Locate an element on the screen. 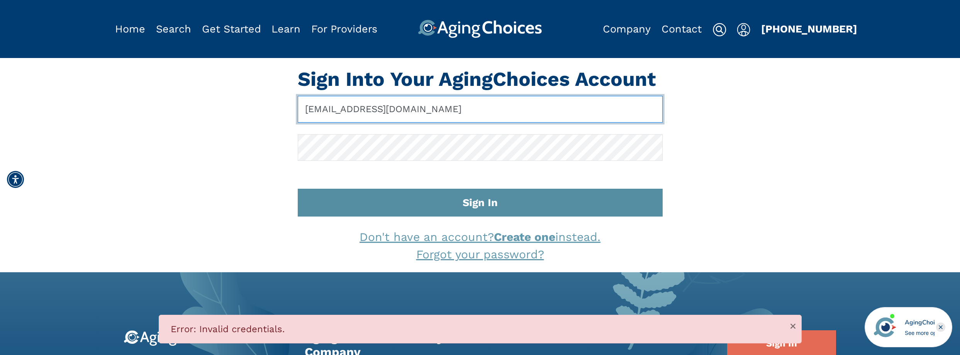  img: search-icon.svg is located at coordinates (719, 30).